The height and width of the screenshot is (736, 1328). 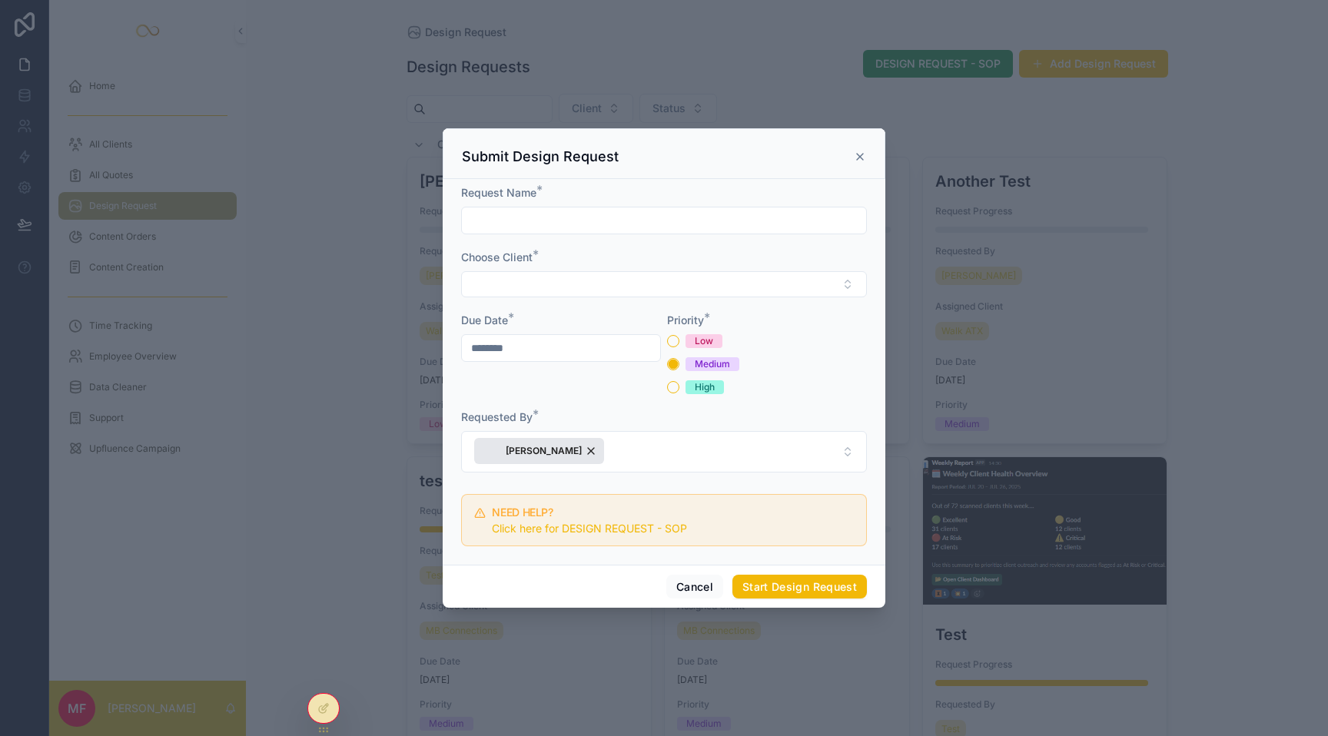 What do you see at coordinates (499, 192) in the screenshot?
I see `span: Request Name` at bounding box center [499, 192].